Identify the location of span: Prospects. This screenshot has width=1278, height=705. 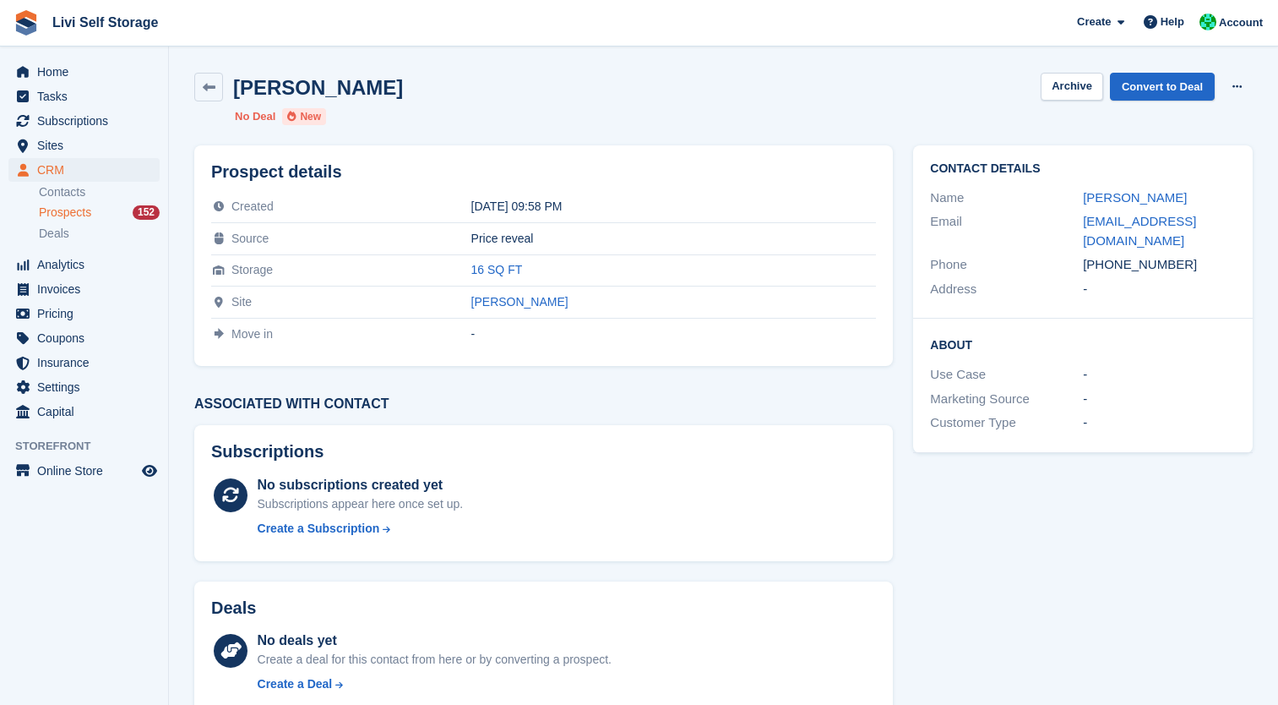
(65, 212).